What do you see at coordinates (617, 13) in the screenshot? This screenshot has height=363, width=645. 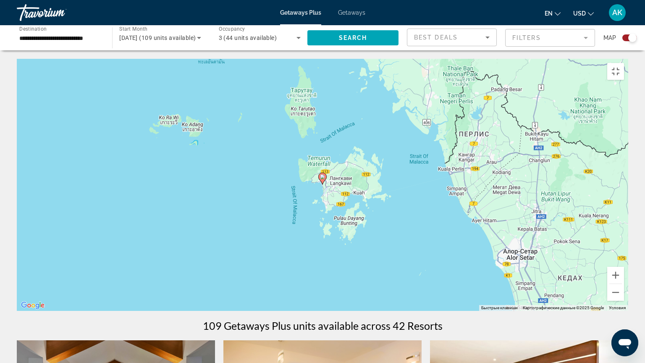 I see `button: User Menu` at bounding box center [617, 13].